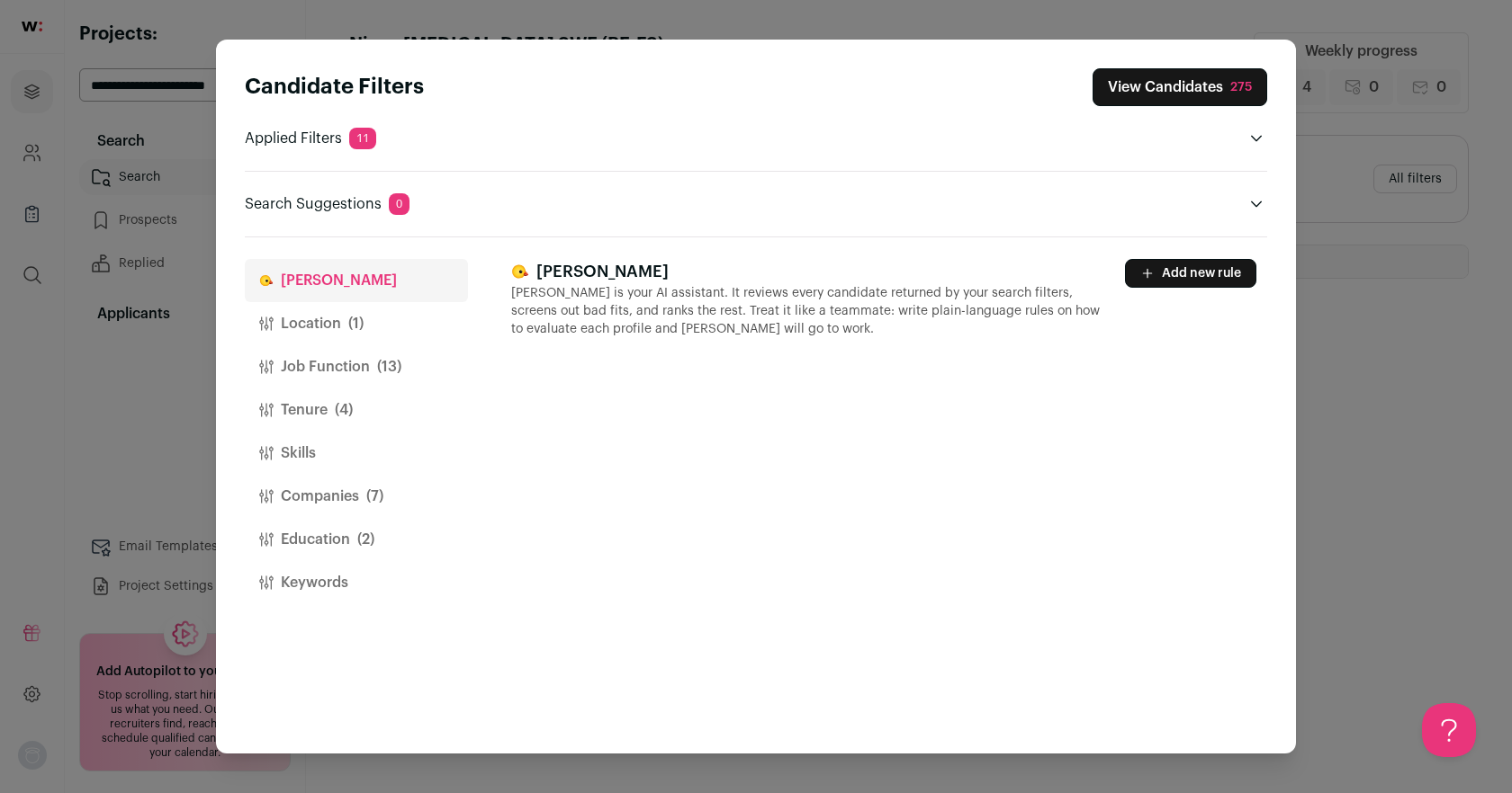 Image resolution: width=1512 pixels, height=793 pixels. Describe the element at coordinates (1190, 273) in the screenshot. I see `button: Add new rule` at that location.